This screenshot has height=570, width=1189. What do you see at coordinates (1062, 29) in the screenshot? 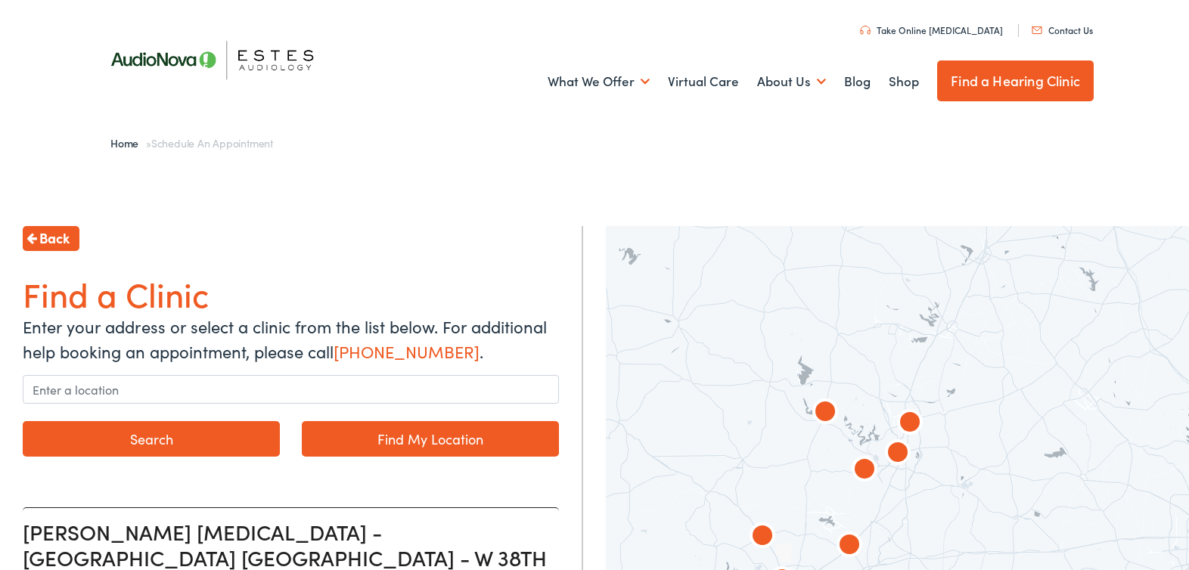
I see `a: Contact Us` at bounding box center [1062, 29].